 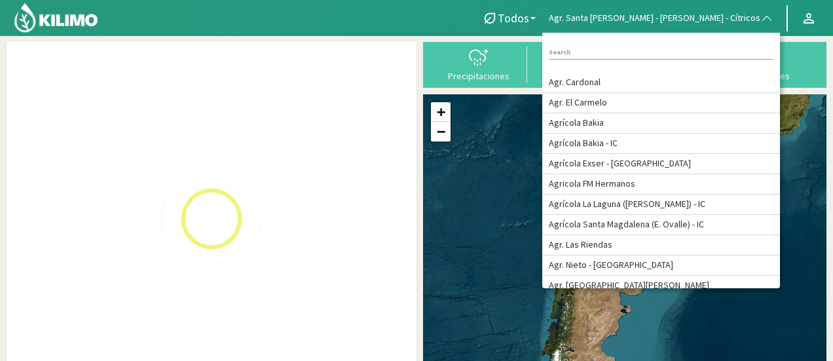 I want to click on li: Agr. Las Riendas, so click(x=661, y=245).